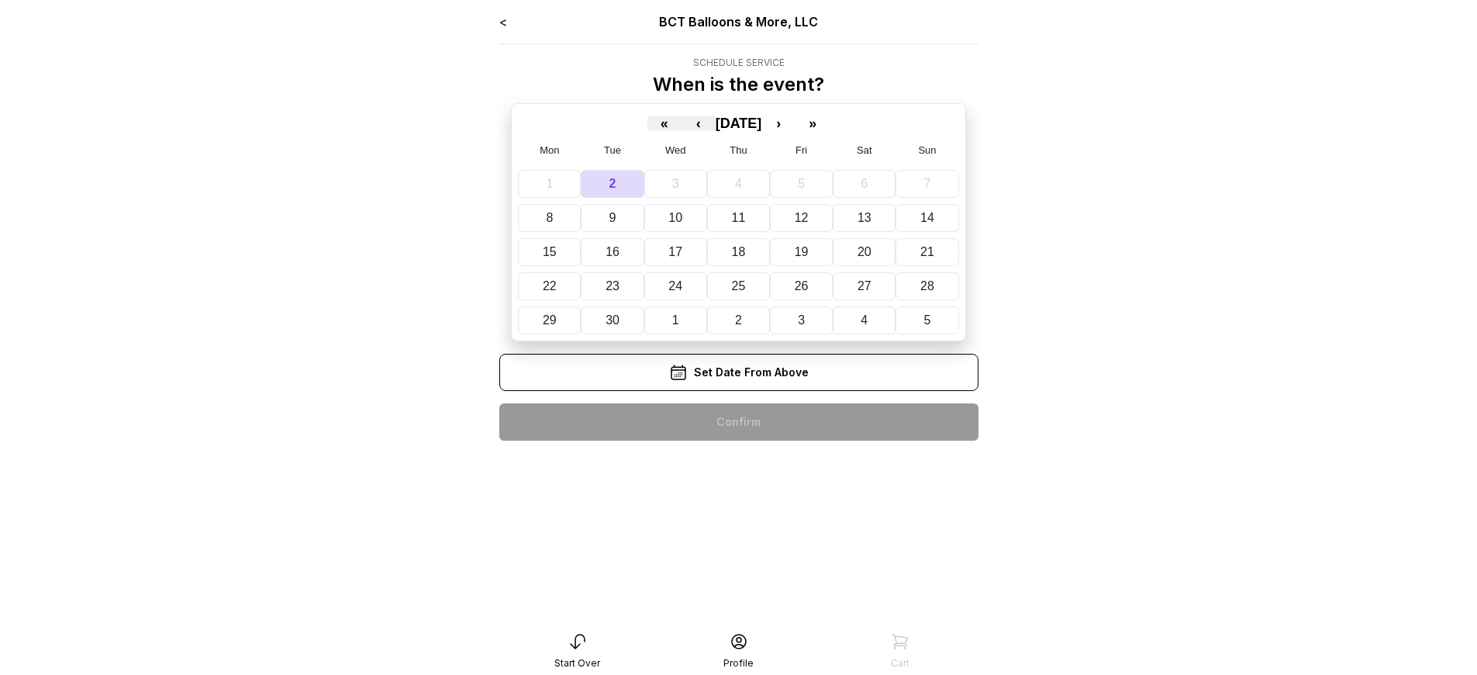 The image size is (1477, 675). I want to click on button: October 3, 2025, so click(801, 320).